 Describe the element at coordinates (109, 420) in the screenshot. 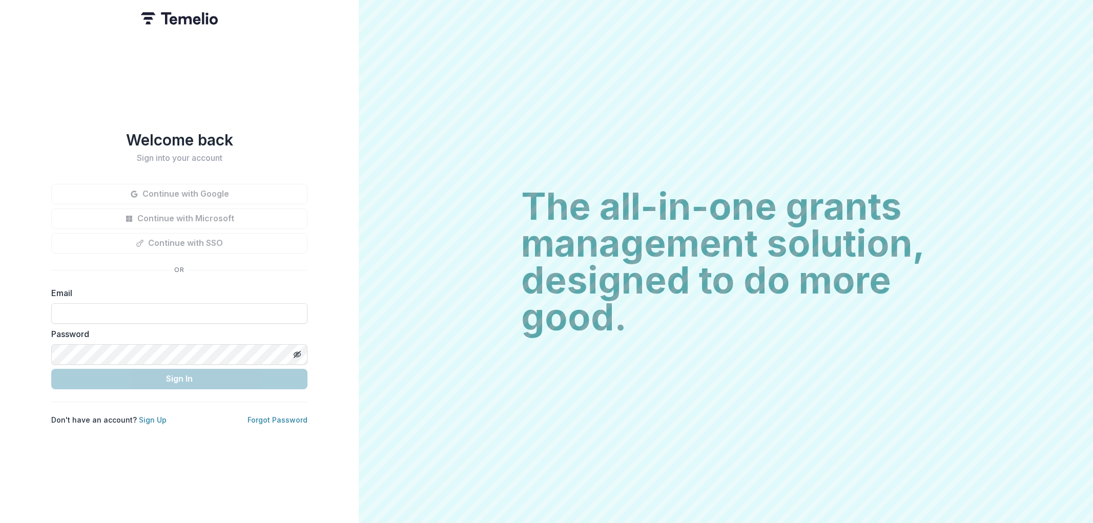

I see `p: Don't have an account?` at that location.